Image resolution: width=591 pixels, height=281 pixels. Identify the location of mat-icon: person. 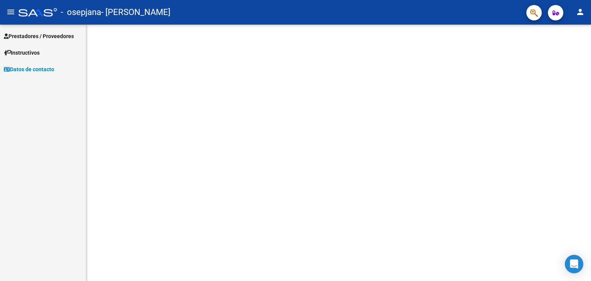
(580, 12).